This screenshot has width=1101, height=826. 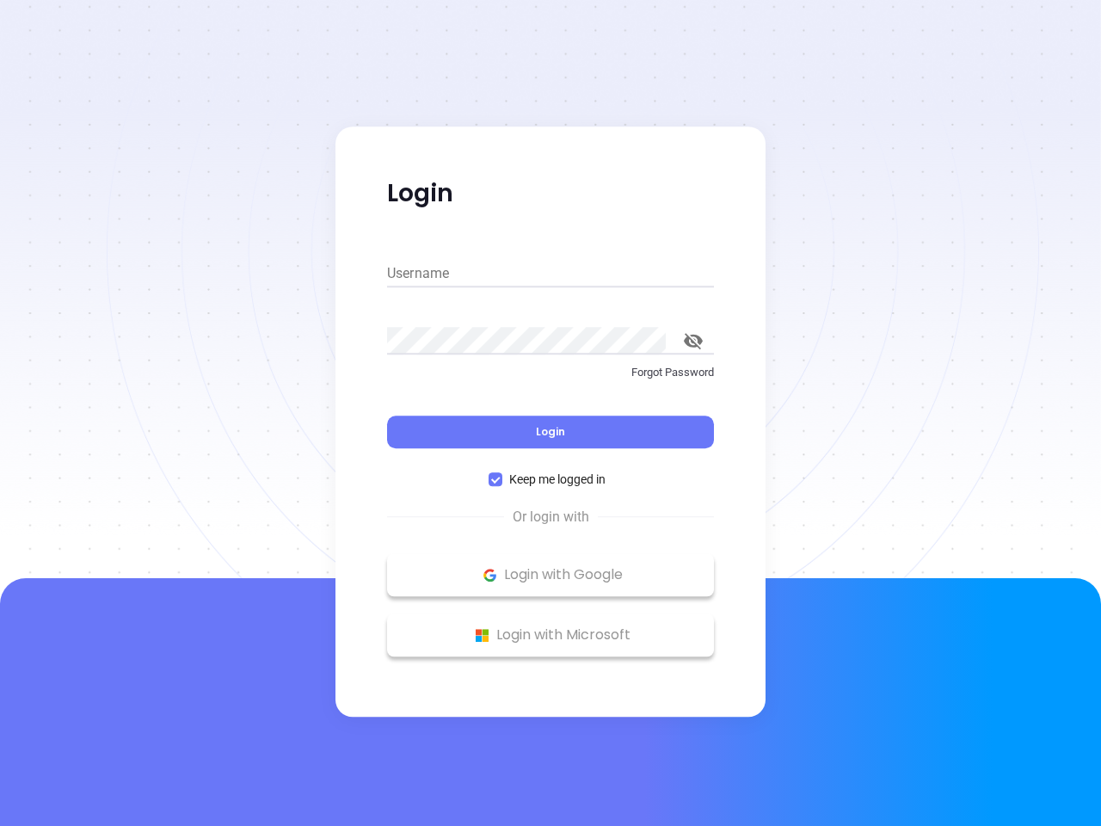 What do you see at coordinates (551, 575) in the screenshot?
I see `button: Google Logo Login with Google` at bounding box center [551, 575].